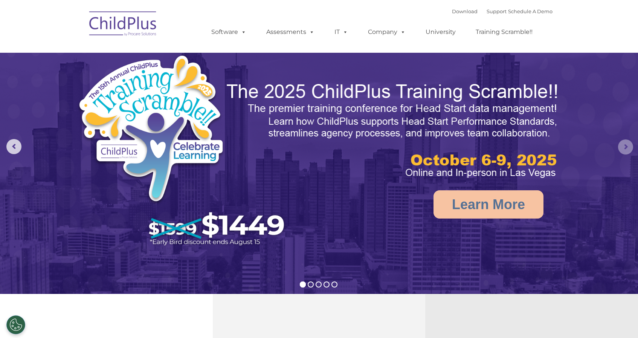  Describe the element at coordinates (504, 32) in the screenshot. I see `a: Training Scramble!!` at that location.